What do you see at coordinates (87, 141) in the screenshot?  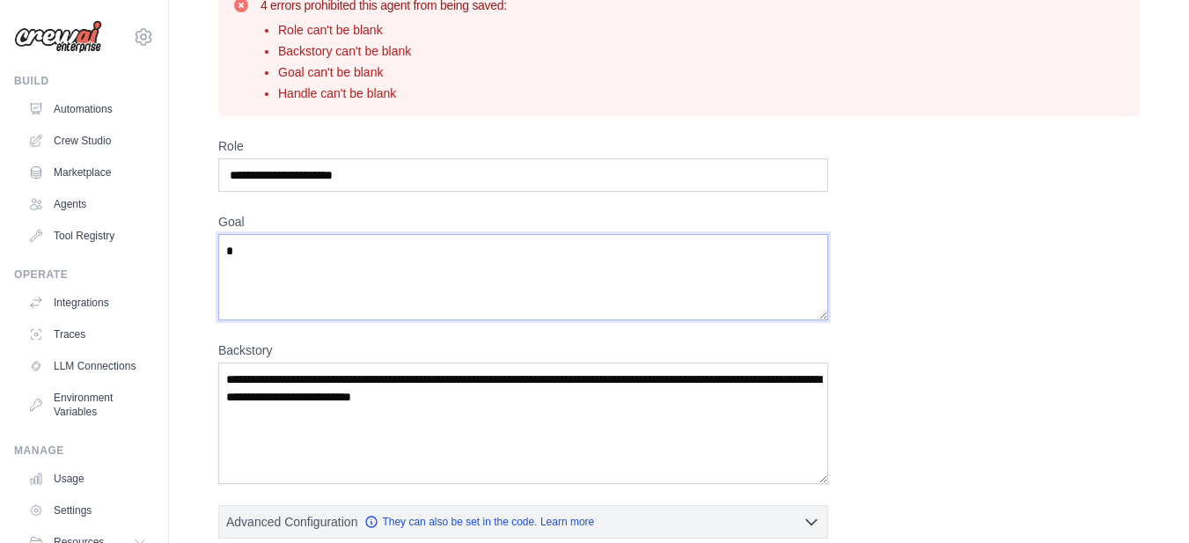 I see `a: Crew Studio` at bounding box center [87, 141].